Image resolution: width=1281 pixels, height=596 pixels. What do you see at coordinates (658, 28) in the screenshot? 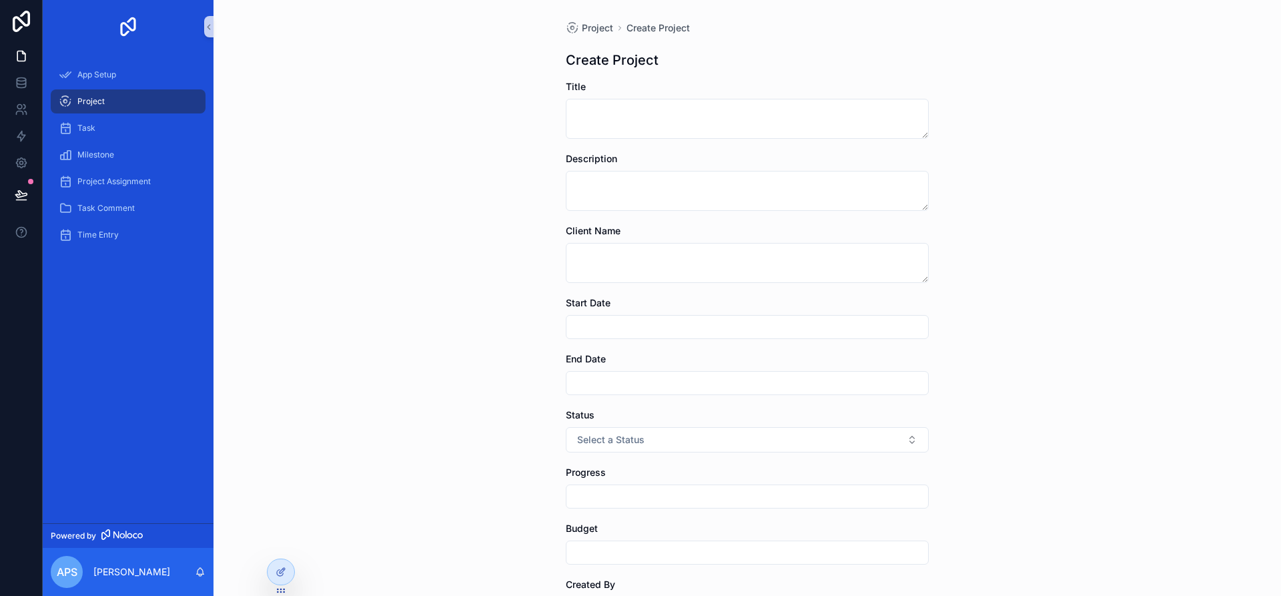
I see `span: Create Project` at bounding box center [658, 28].